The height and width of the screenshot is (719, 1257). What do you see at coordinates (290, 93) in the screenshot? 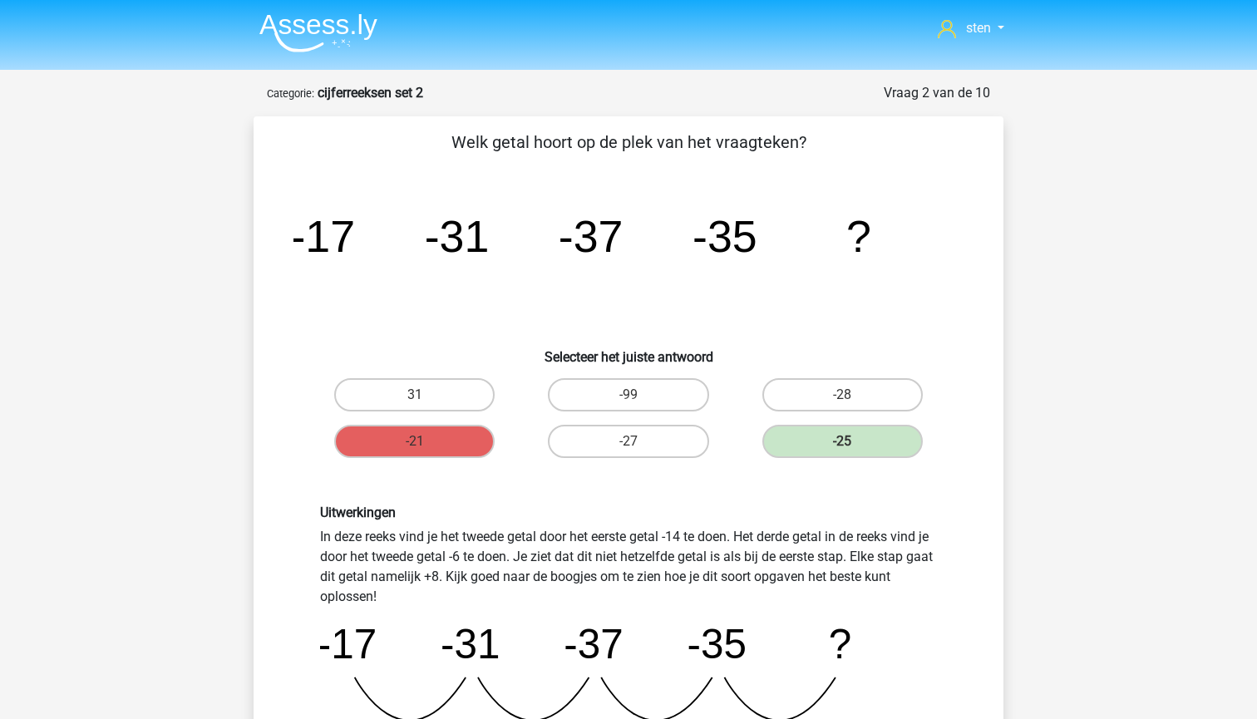
I see `small: Categorie:` at bounding box center [290, 93].